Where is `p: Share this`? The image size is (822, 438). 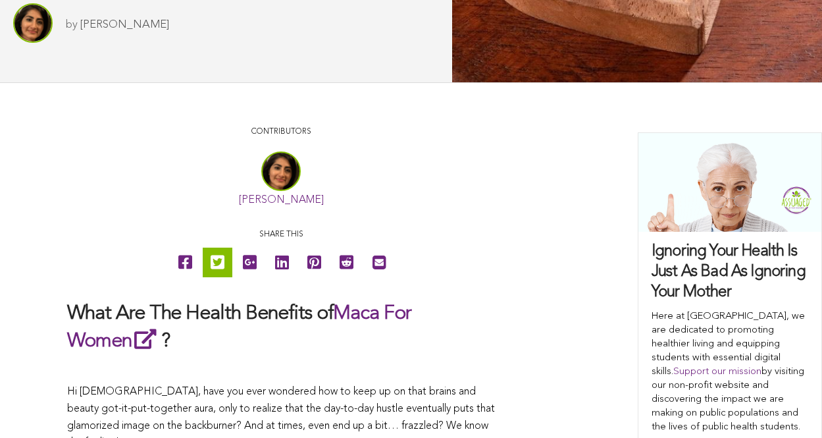
p: Share this is located at coordinates (281, 234).